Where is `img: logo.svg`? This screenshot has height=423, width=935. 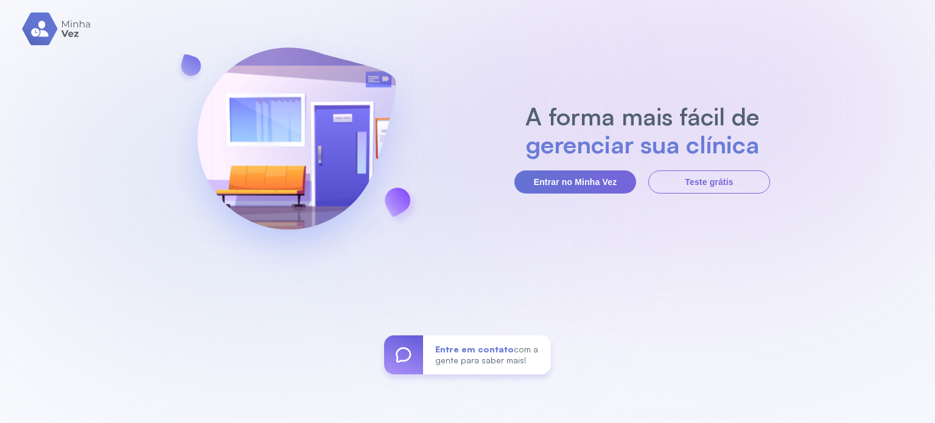 img: logo.svg is located at coordinates (57, 29).